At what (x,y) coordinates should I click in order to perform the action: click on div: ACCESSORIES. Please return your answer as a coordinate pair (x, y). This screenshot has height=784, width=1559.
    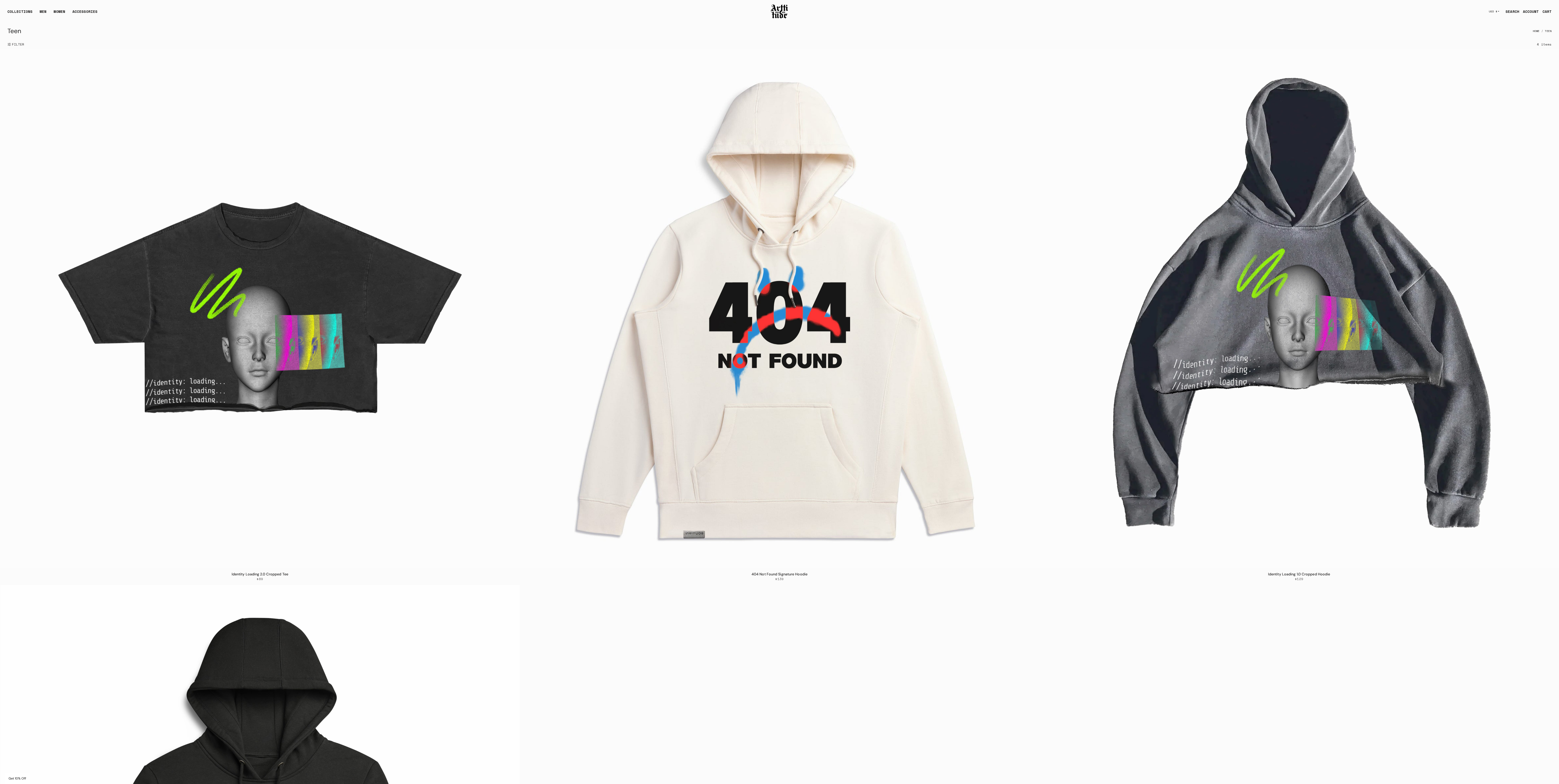
    Looking at the image, I should click on (85, 13).